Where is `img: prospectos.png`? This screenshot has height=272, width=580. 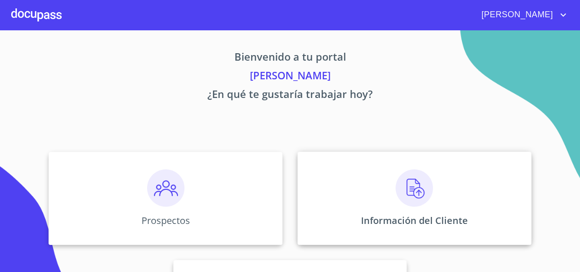 img: prospectos.png is located at coordinates (166, 188).